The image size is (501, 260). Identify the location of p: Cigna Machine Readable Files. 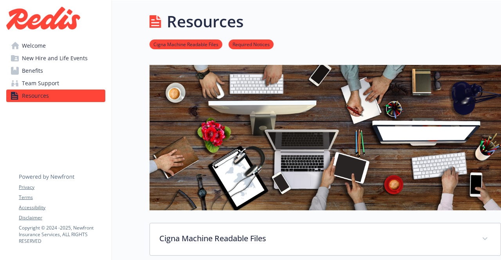
(316, 239).